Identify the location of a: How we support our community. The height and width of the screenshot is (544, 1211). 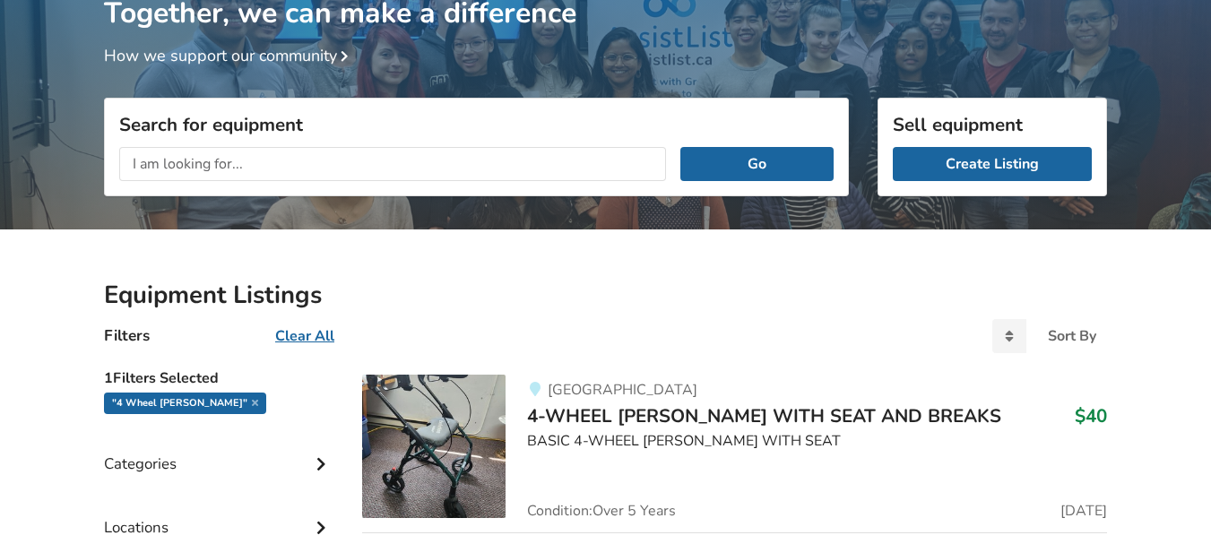
(230, 56).